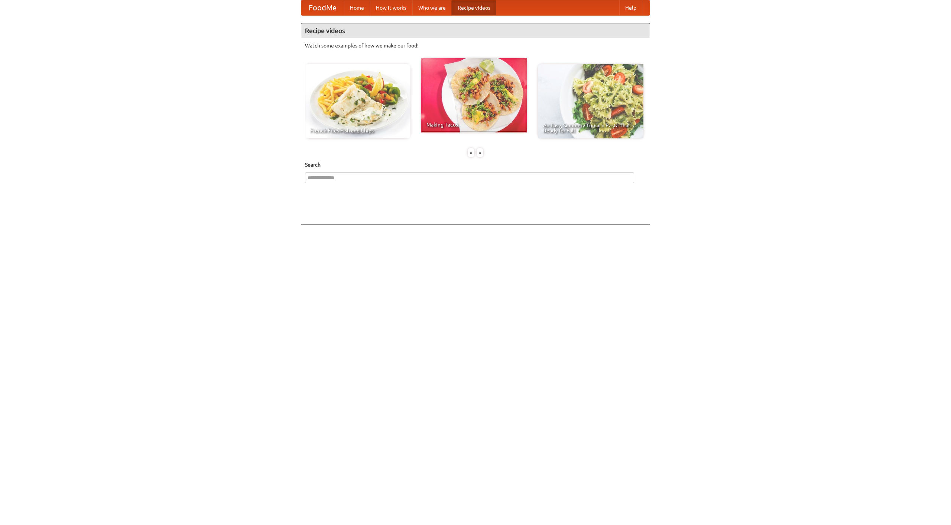 The height and width of the screenshot is (525, 951). I want to click on h4: Recipe videos, so click(475, 31).